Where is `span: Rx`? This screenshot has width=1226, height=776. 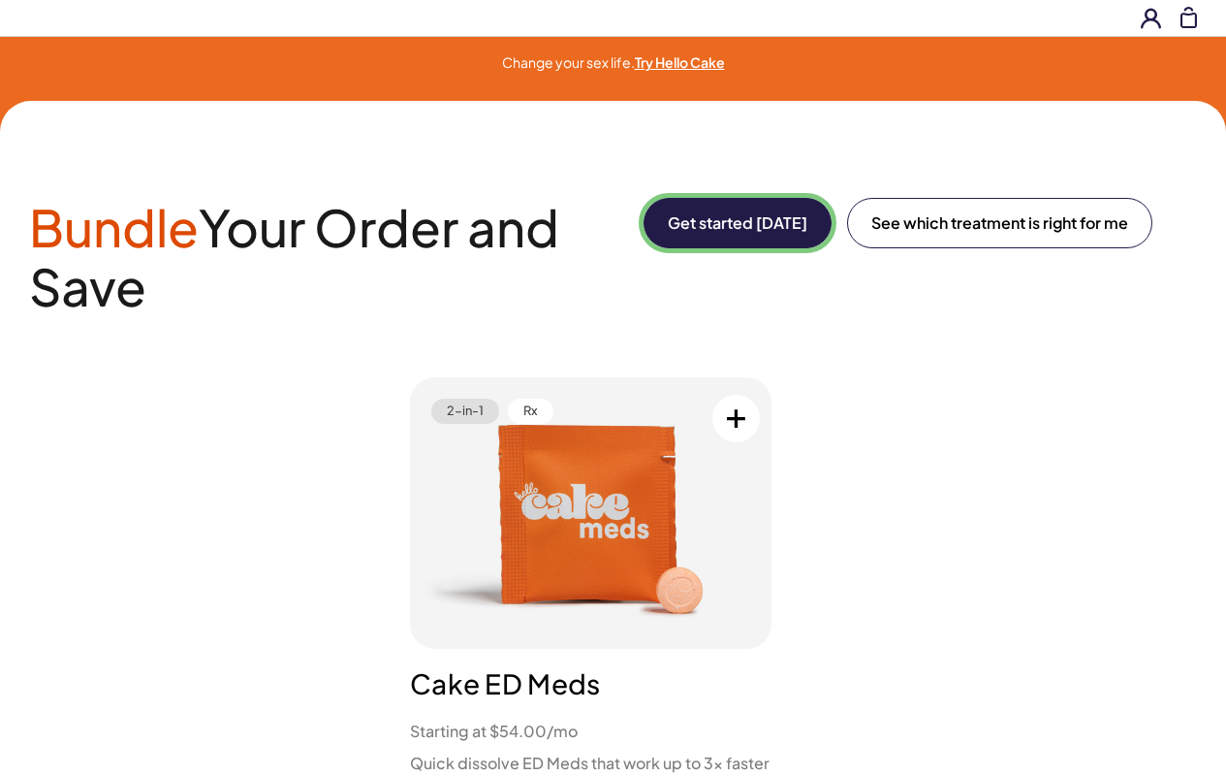 span: Rx is located at coordinates (530, 411).